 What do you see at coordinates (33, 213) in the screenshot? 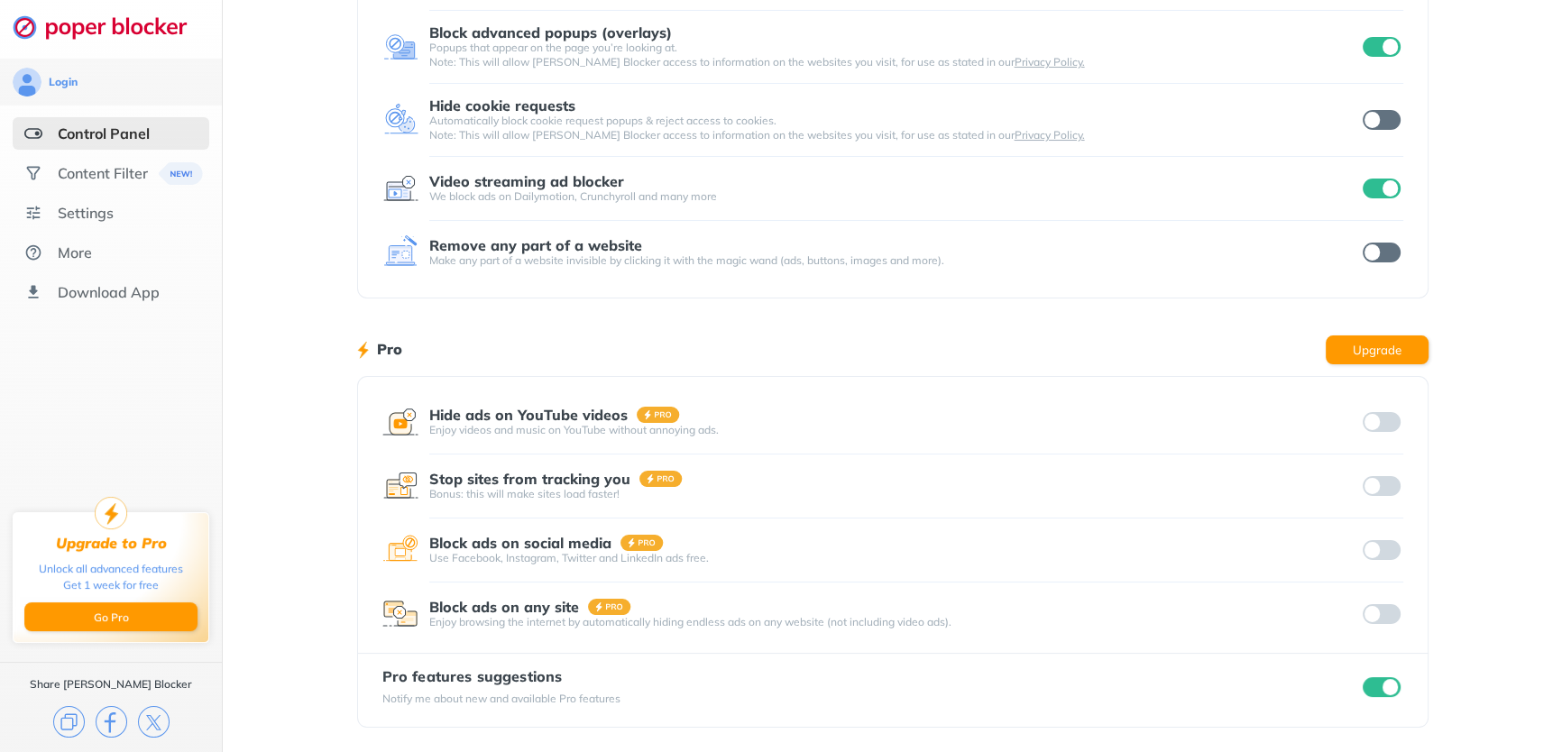
I see `img: settings.svg` at bounding box center [33, 213].